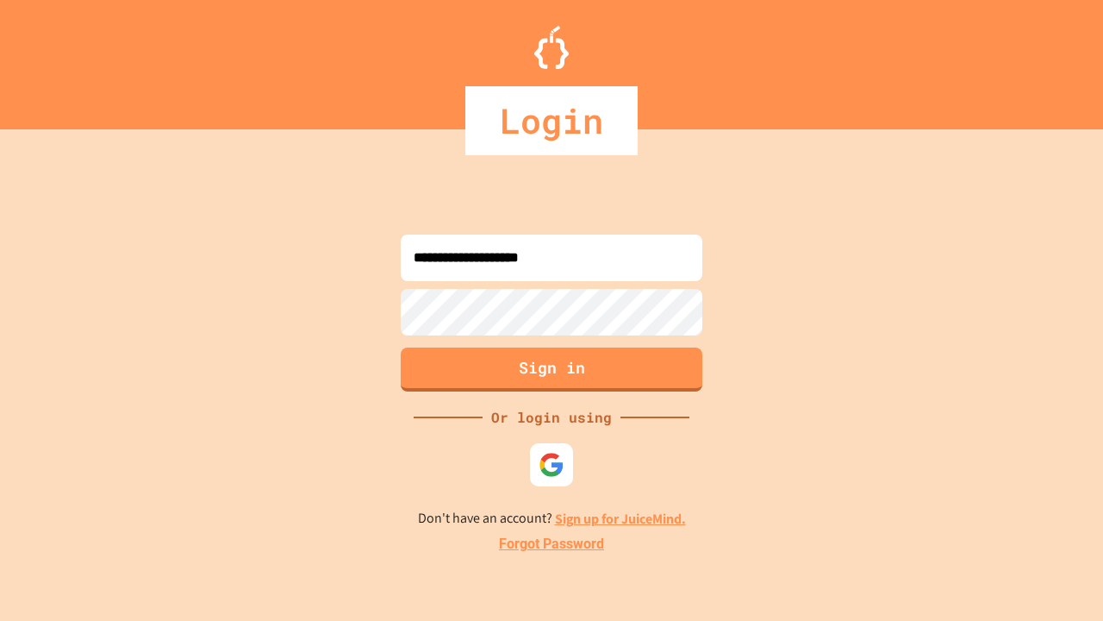 Image resolution: width=1103 pixels, height=621 pixels. I want to click on button: Sign in, so click(552, 369).